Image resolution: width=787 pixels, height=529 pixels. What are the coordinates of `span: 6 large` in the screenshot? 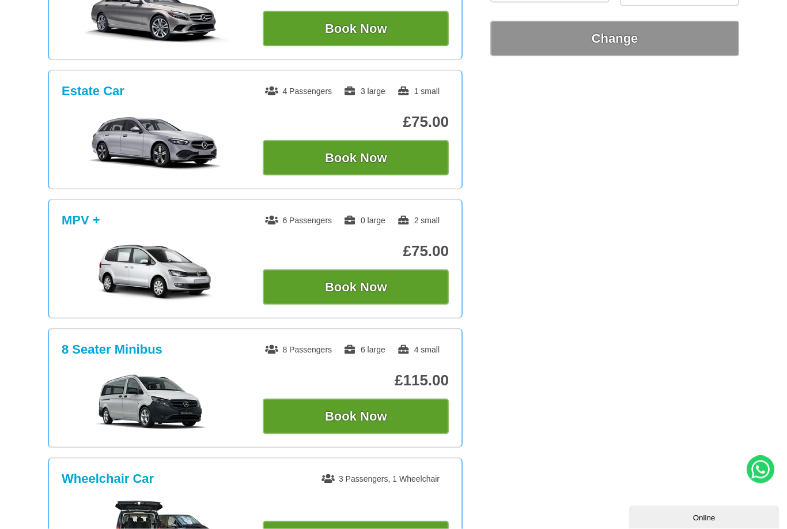 It's located at (364, 349).